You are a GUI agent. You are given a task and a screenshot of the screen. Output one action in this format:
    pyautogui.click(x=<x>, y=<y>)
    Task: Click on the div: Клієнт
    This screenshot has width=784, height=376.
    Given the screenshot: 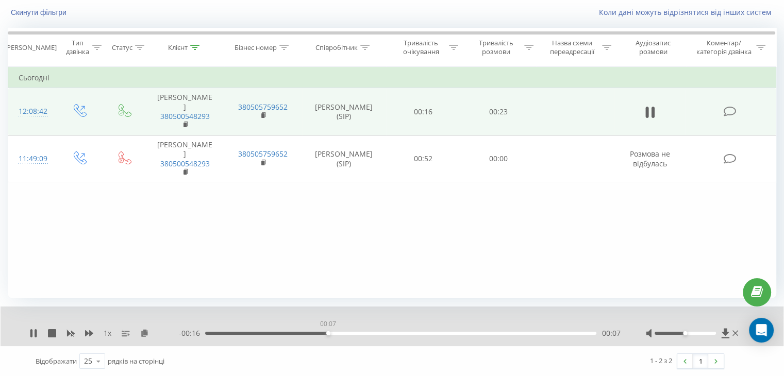 What is the action you would take?
    pyautogui.click(x=178, y=47)
    